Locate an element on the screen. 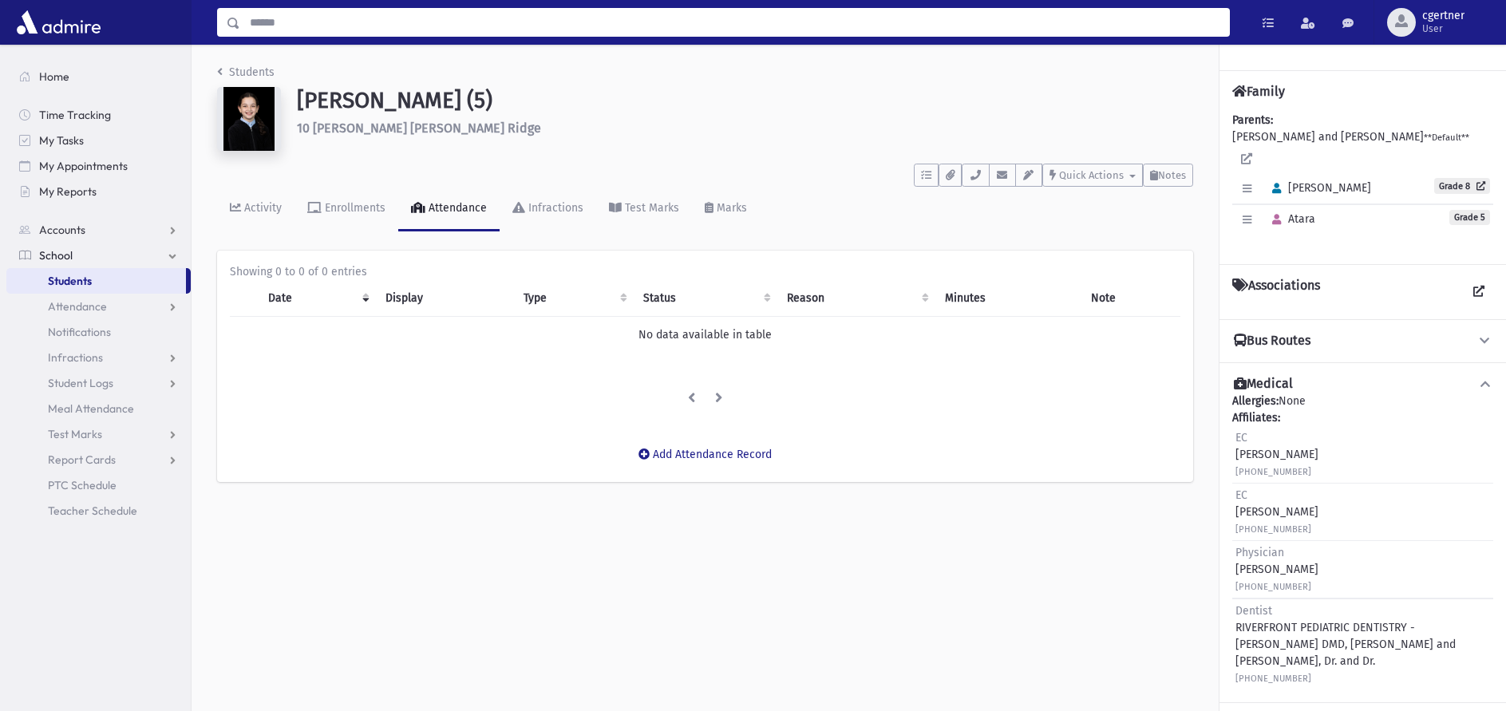 The image size is (1506, 711). span: My Appointments is located at coordinates (83, 166).